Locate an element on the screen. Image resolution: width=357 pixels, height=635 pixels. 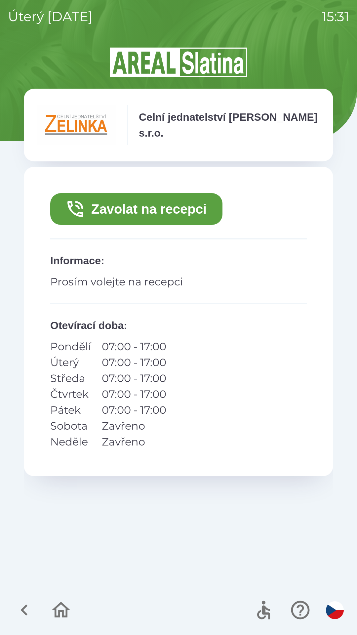
img: Logo is located at coordinates (179, 62).